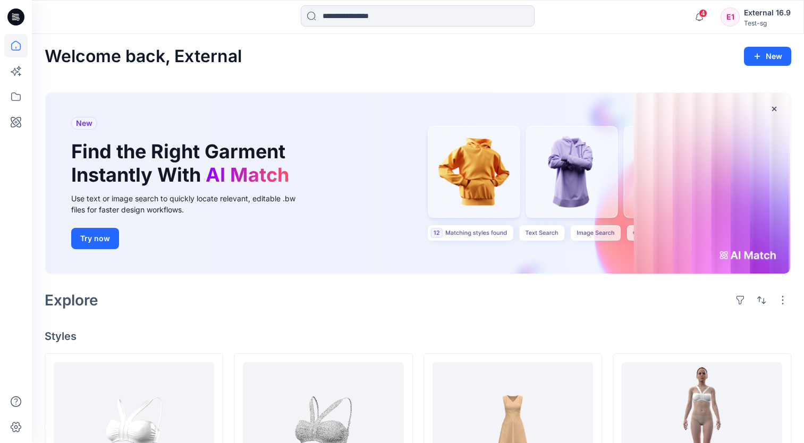 The height and width of the screenshot is (443, 804). Describe the element at coordinates (767, 13) in the screenshot. I see `div: External 16.9` at that location.